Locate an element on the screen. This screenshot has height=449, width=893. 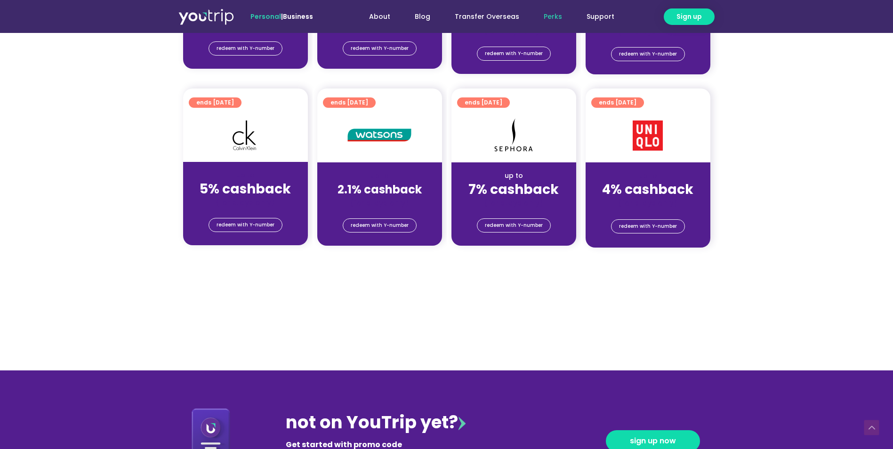
a: About is located at coordinates (379, 16).